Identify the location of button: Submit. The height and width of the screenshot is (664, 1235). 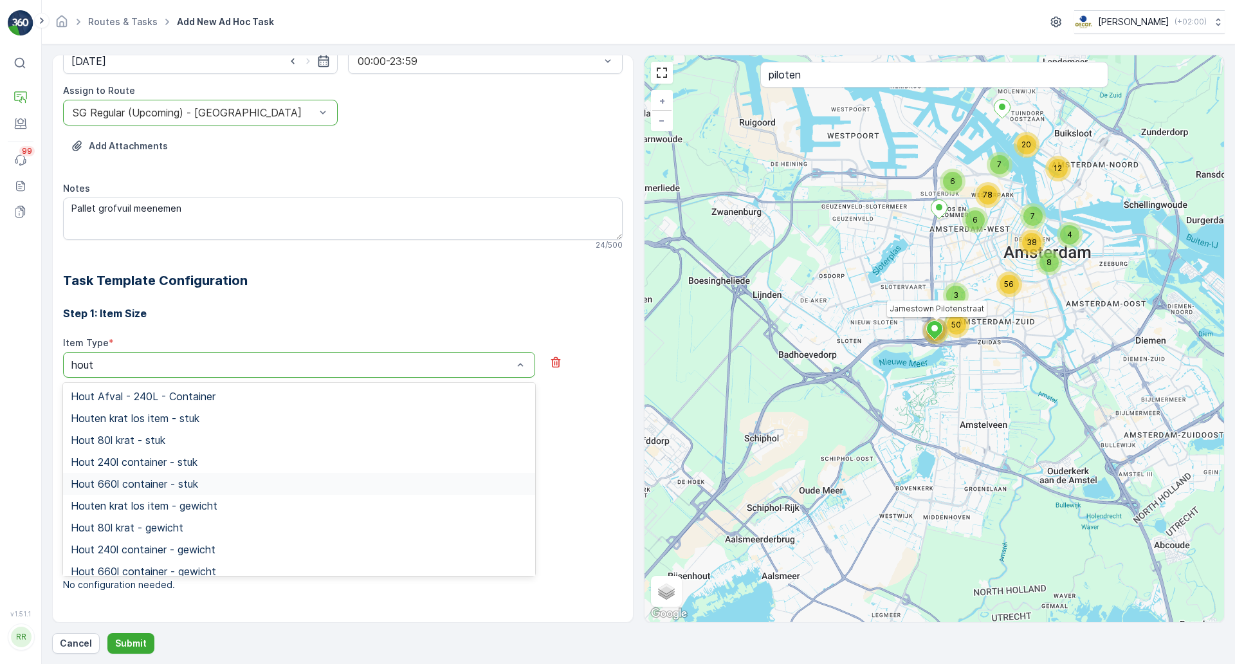
(131, 643).